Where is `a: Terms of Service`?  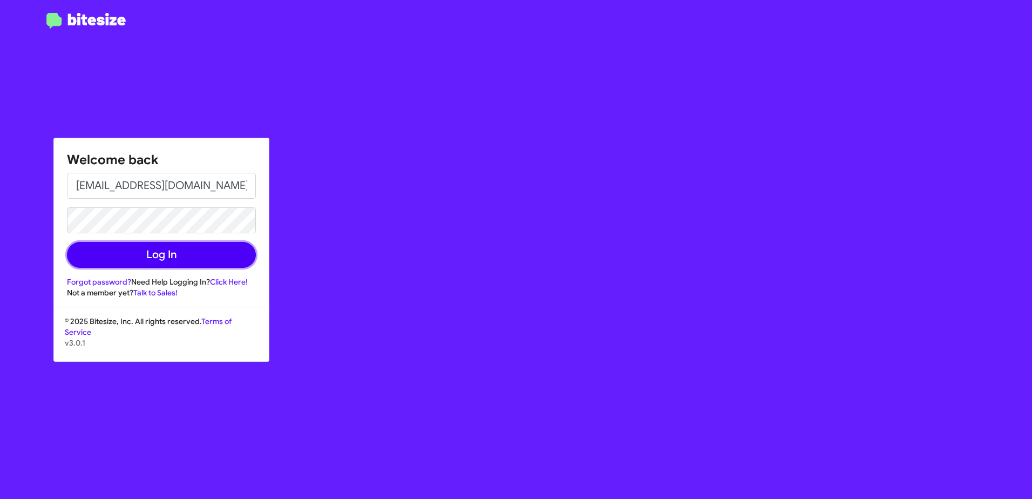 a: Terms of Service is located at coordinates (148, 326).